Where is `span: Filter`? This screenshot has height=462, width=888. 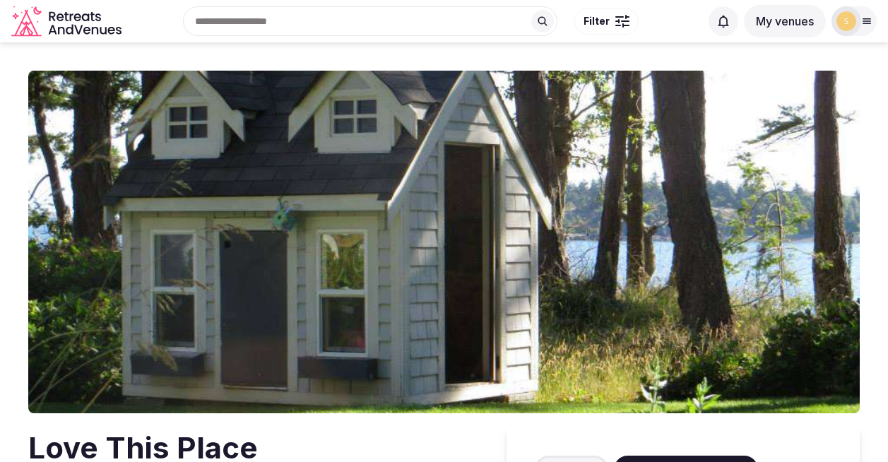 span: Filter is located at coordinates (596, 21).